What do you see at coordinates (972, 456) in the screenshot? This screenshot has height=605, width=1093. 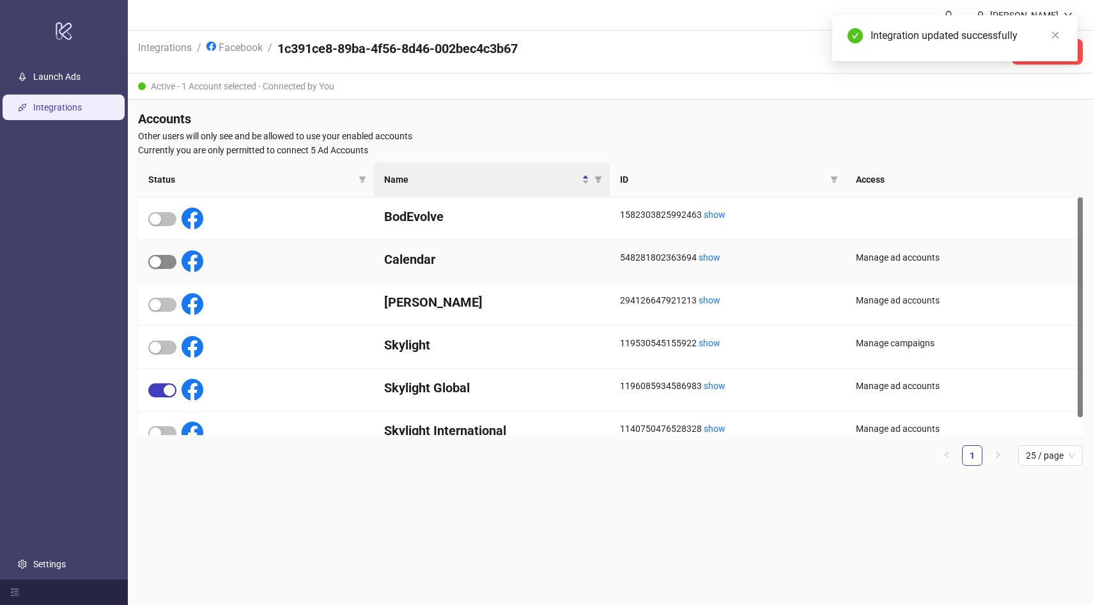 I see `a: 1` at bounding box center [972, 456].